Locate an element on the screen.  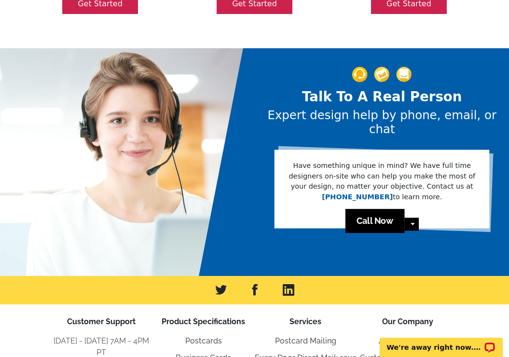
img: support-img-1.png is located at coordinates (360, 75).